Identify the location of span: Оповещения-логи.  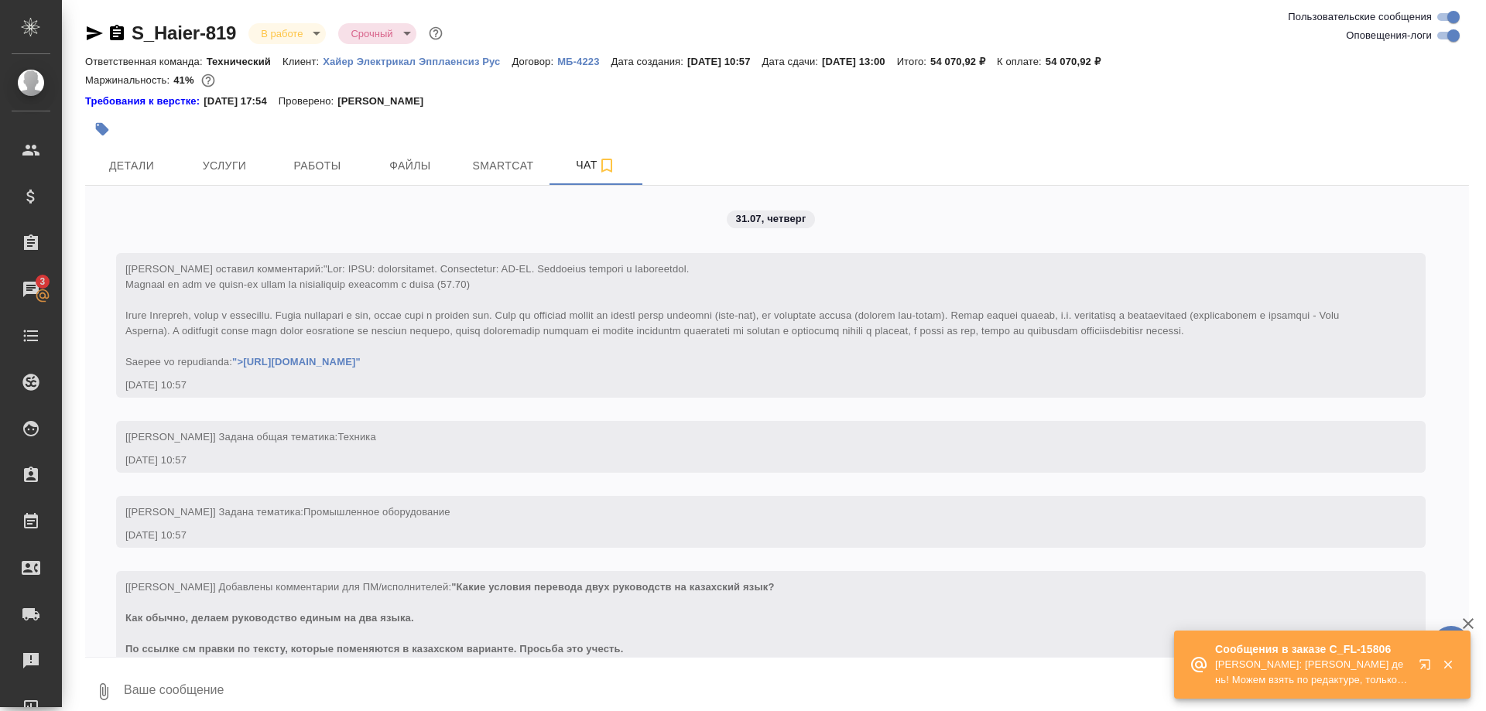
(1388, 36).